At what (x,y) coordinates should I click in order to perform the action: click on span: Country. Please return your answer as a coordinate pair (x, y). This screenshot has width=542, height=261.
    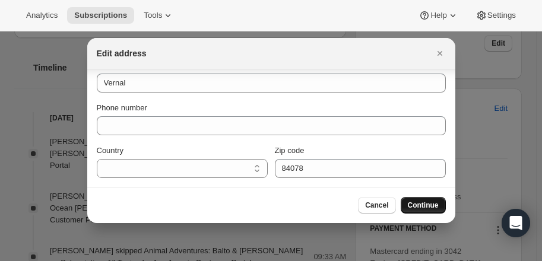
    Looking at the image, I should click on (110, 150).